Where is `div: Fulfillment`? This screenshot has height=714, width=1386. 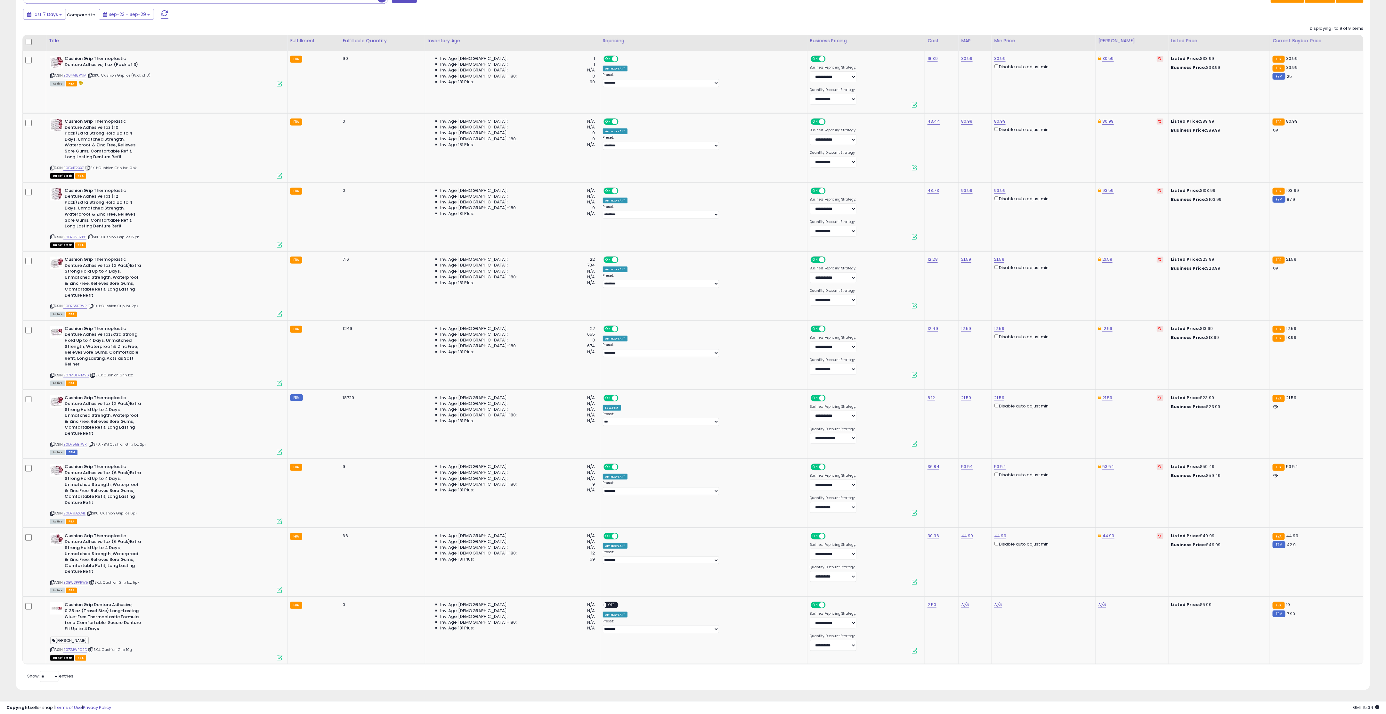
div: Fulfillment is located at coordinates (314, 41).